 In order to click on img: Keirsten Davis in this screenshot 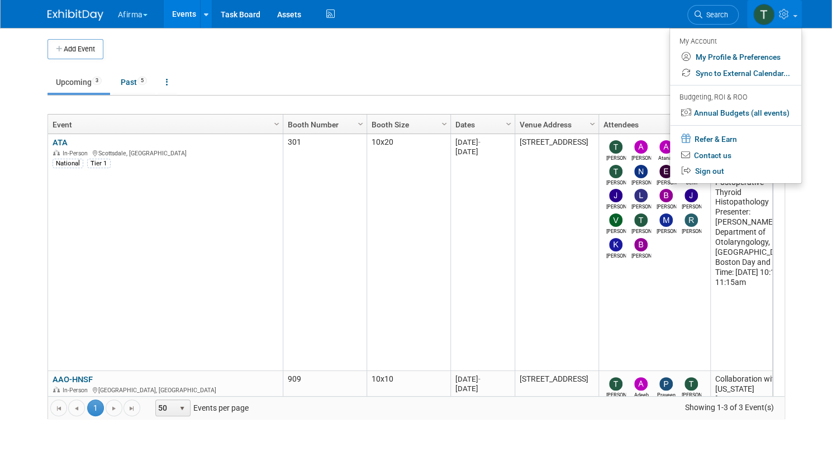, I will do `click(616, 245)`.